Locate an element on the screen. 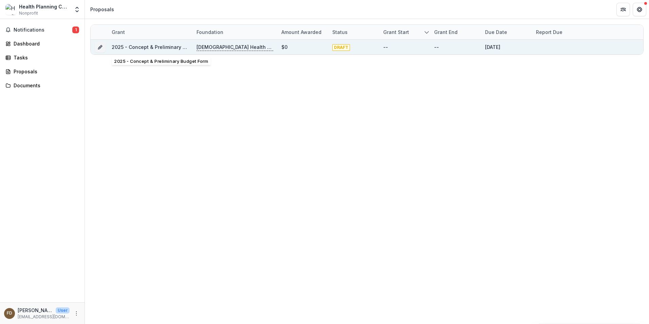  button: Partners is located at coordinates (623, 10).